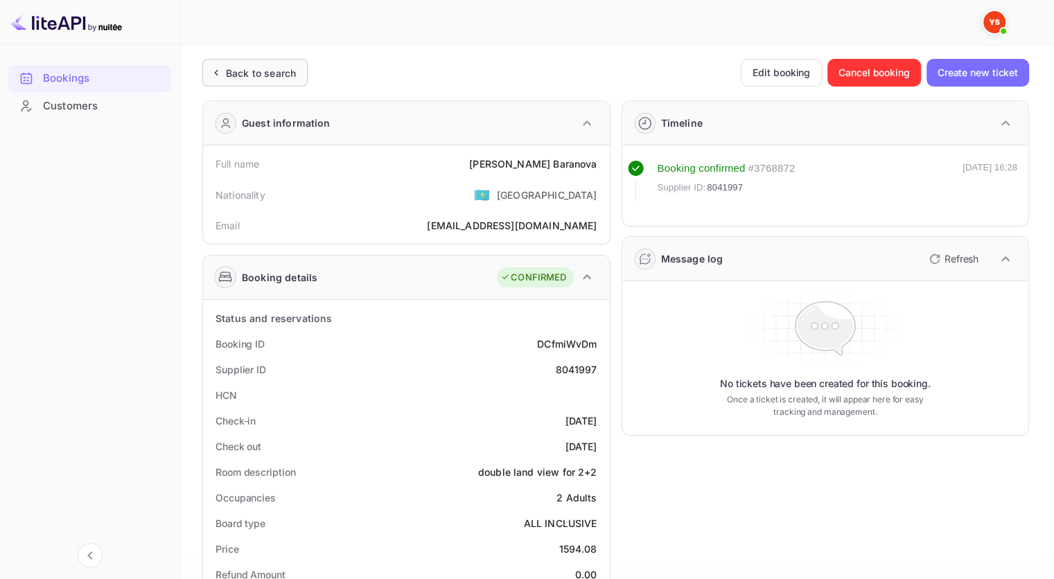 This screenshot has width=1054, height=579. I want to click on button: Create new ticket, so click(978, 73).